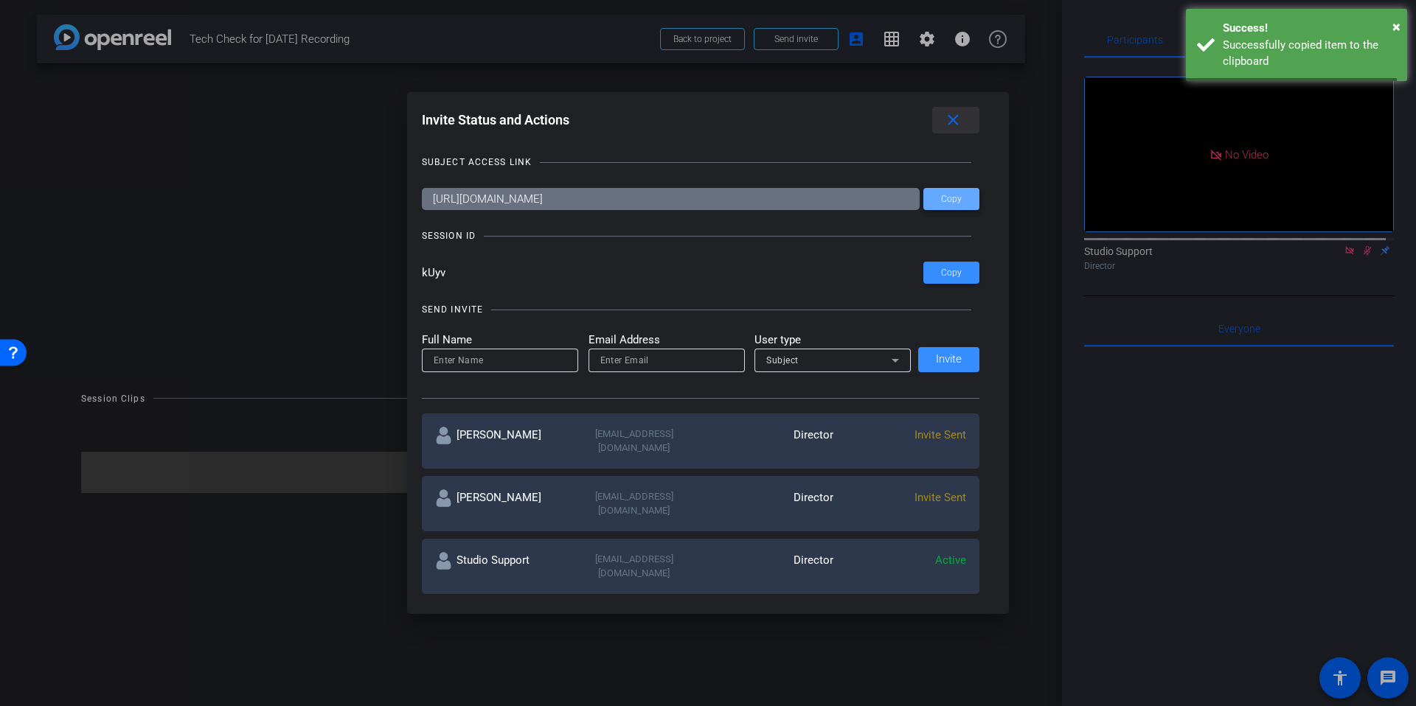 Image resolution: width=1416 pixels, height=706 pixels. What do you see at coordinates (667, 340) in the screenshot?
I see `mat-label: Email Address` at bounding box center [667, 340].